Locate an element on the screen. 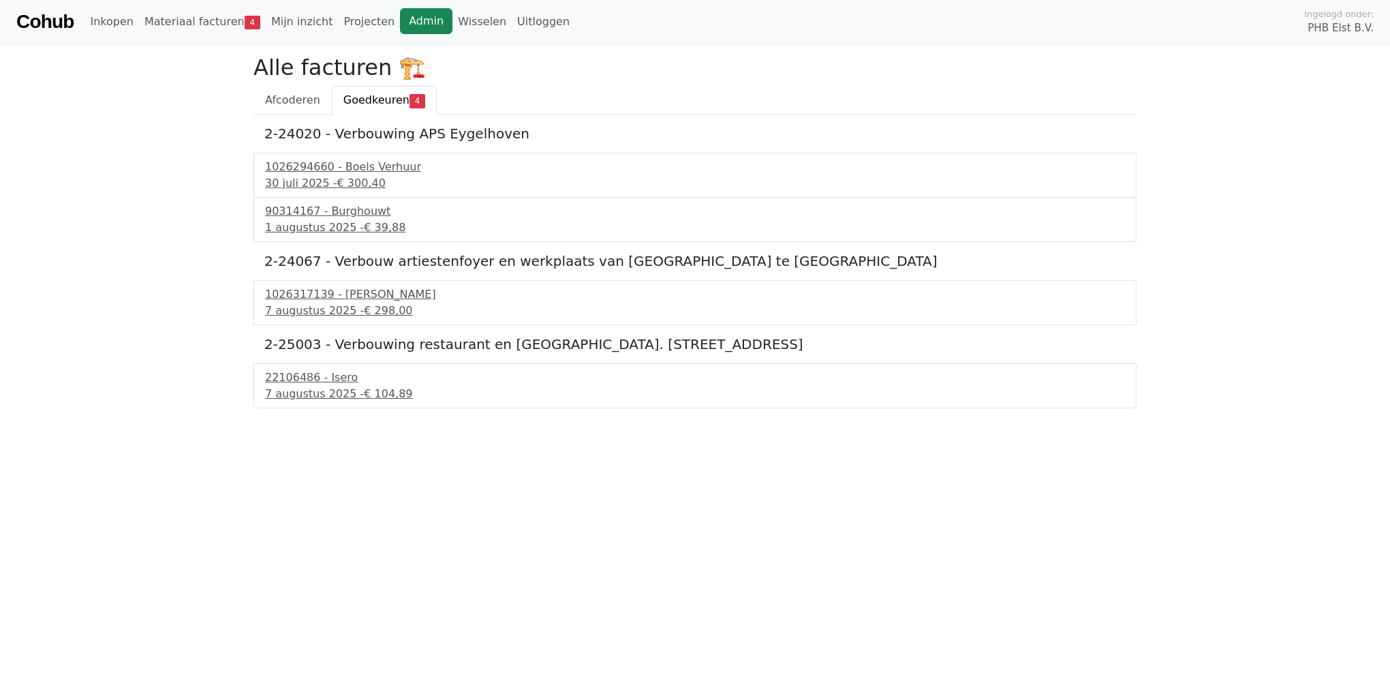  span: € 298,00 is located at coordinates (388, 310).